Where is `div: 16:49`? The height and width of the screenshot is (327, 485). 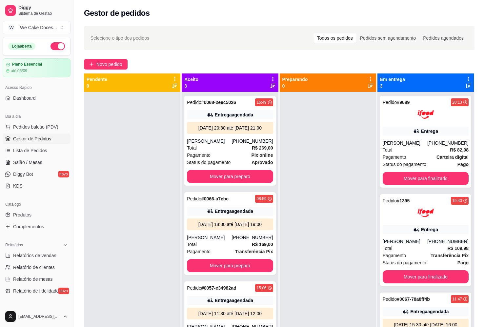 div: 16:49 is located at coordinates (261, 102).